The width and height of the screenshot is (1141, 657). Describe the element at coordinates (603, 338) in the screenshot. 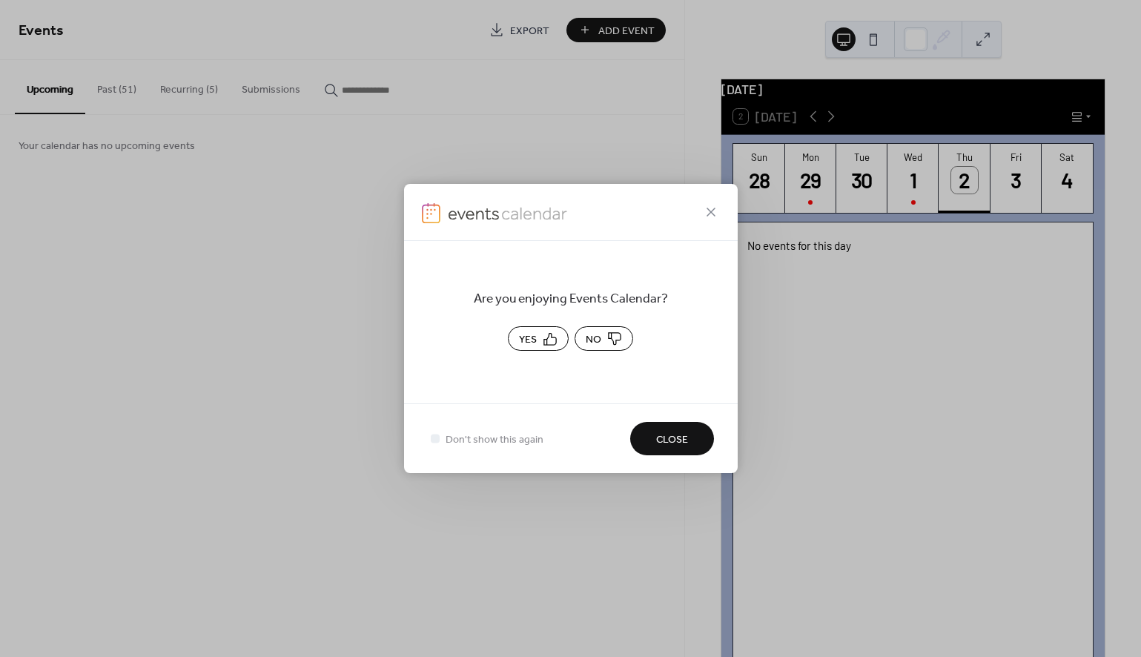

I see `button: No` at that location.